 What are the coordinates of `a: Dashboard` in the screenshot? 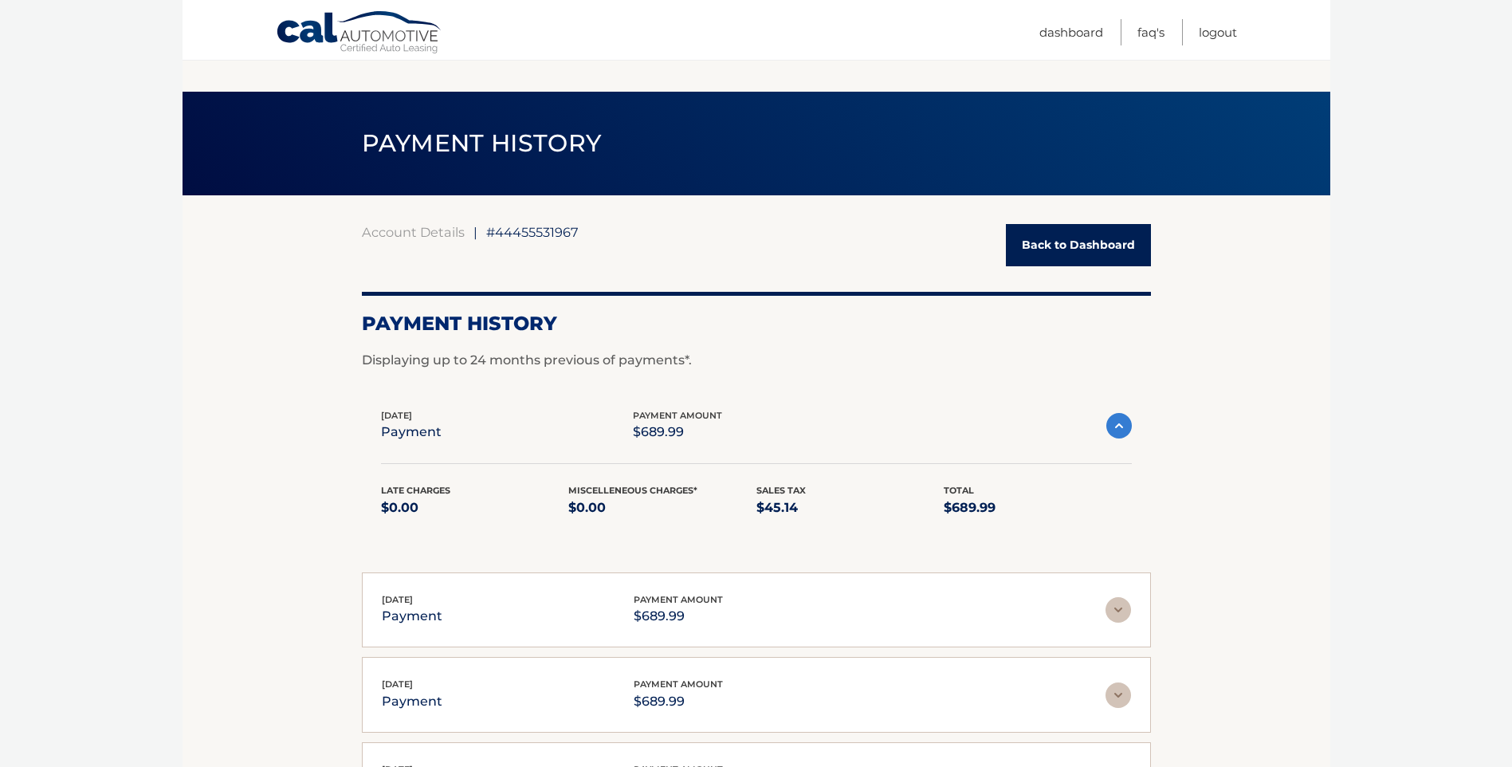 It's located at (1072, 32).